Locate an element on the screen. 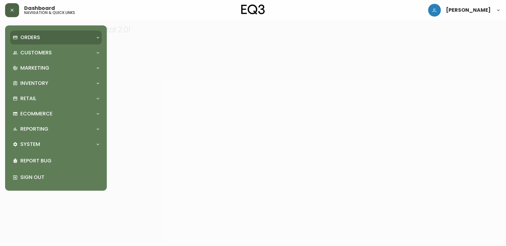  p: Customers is located at coordinates (36, 53).